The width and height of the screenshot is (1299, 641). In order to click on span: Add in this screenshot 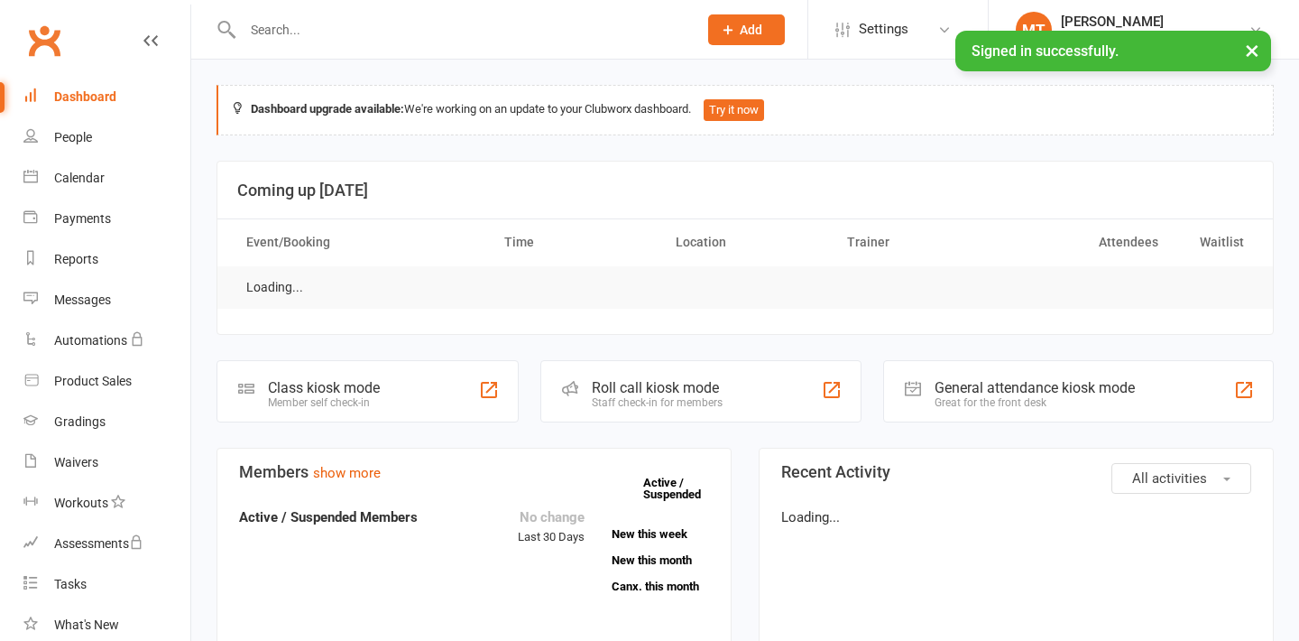, I will do `click(751, 30)`.